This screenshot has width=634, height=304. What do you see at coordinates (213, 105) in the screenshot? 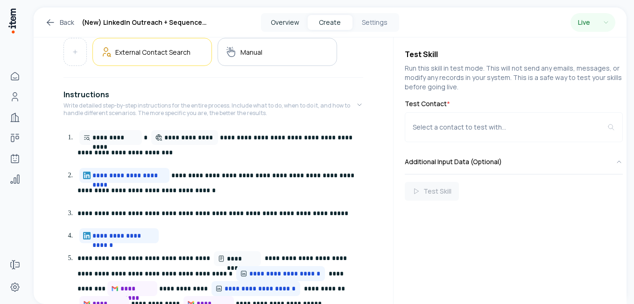
I see `button: InstructionsWrite detailed step-by-step instructions for the entire process. Include what to do, ...` at bounding box center [213, 105].